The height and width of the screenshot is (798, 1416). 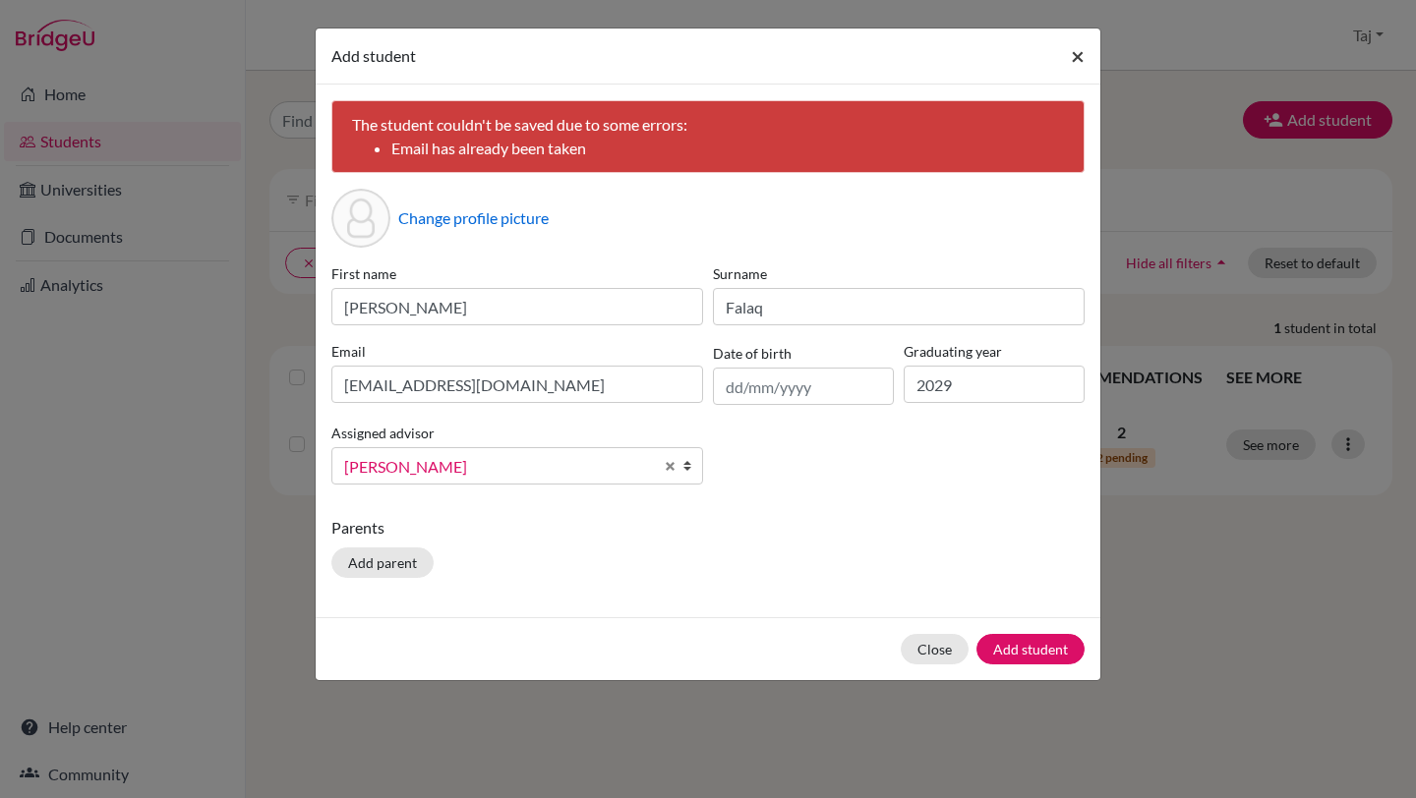 What do you see at coordinates (517, 351) in the screenshot?
I see `label: Email` at bounding box center [517, 351].